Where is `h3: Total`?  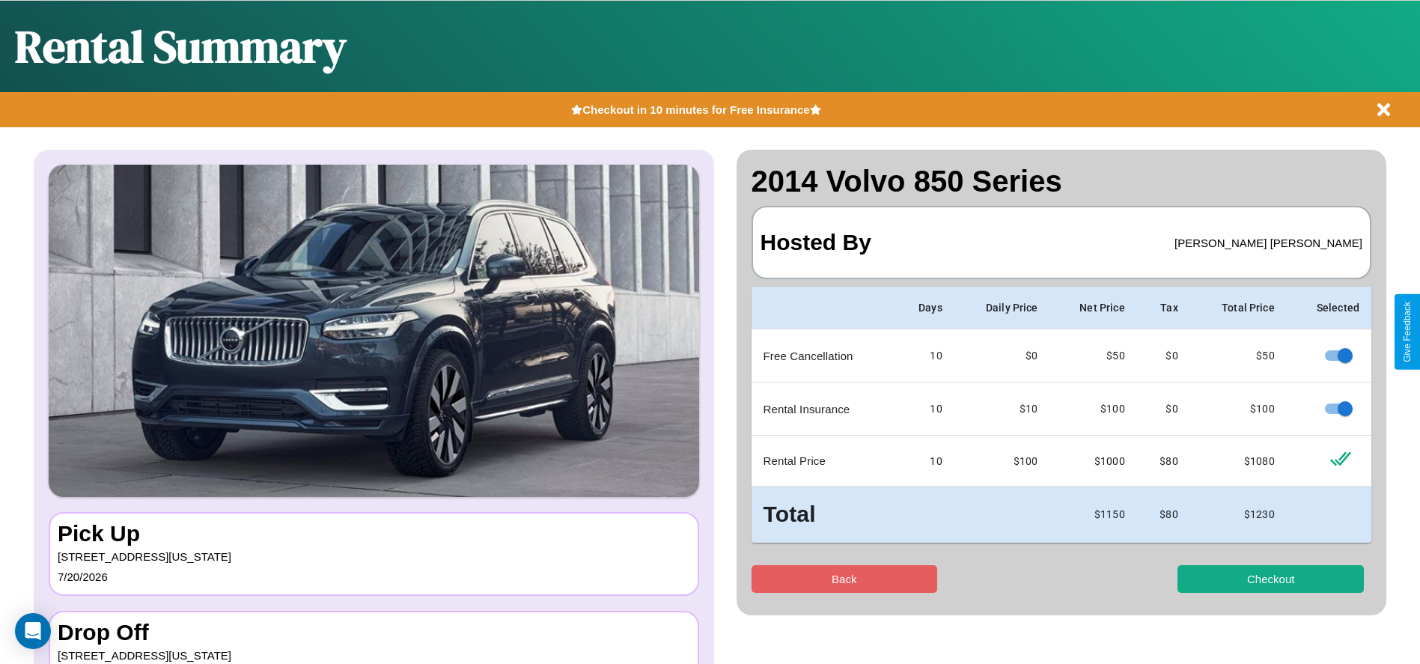 h3: Total is located at coordinates (823, 514).